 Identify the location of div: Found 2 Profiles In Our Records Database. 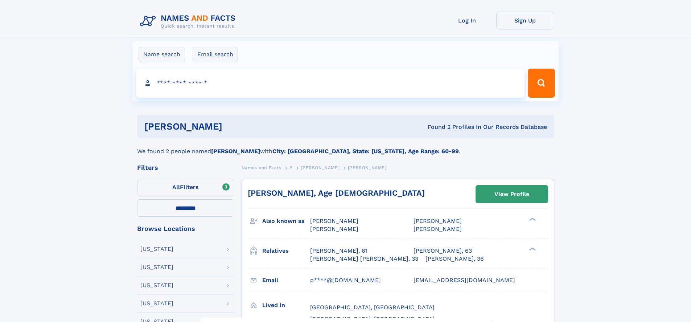
(436, 127).